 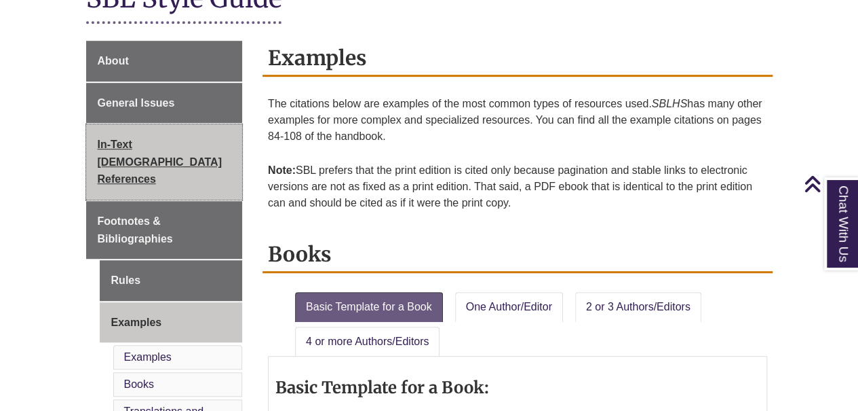 I want to click on p: SBL prefers that the print edition is cited only because pagination and stable links to electroni..., so click(x=518, y=187).